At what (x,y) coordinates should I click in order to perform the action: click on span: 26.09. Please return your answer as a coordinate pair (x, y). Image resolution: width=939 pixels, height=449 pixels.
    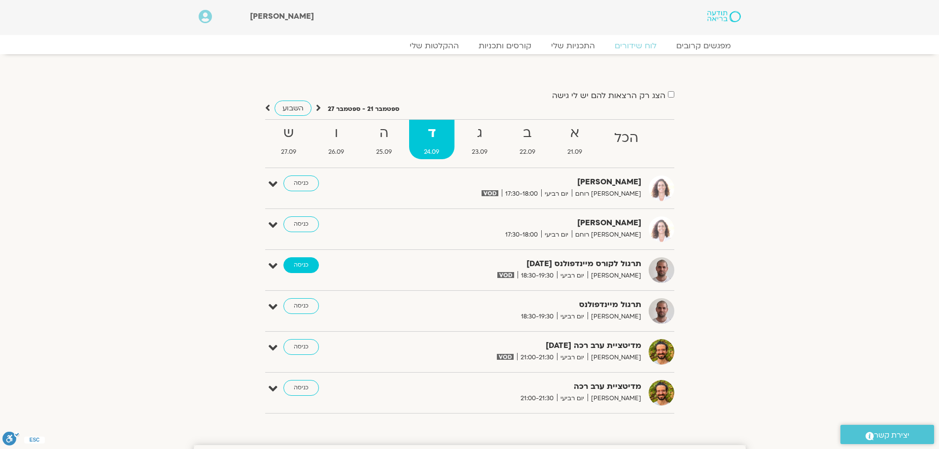
    Looking at the image, I should click on (336, 152).